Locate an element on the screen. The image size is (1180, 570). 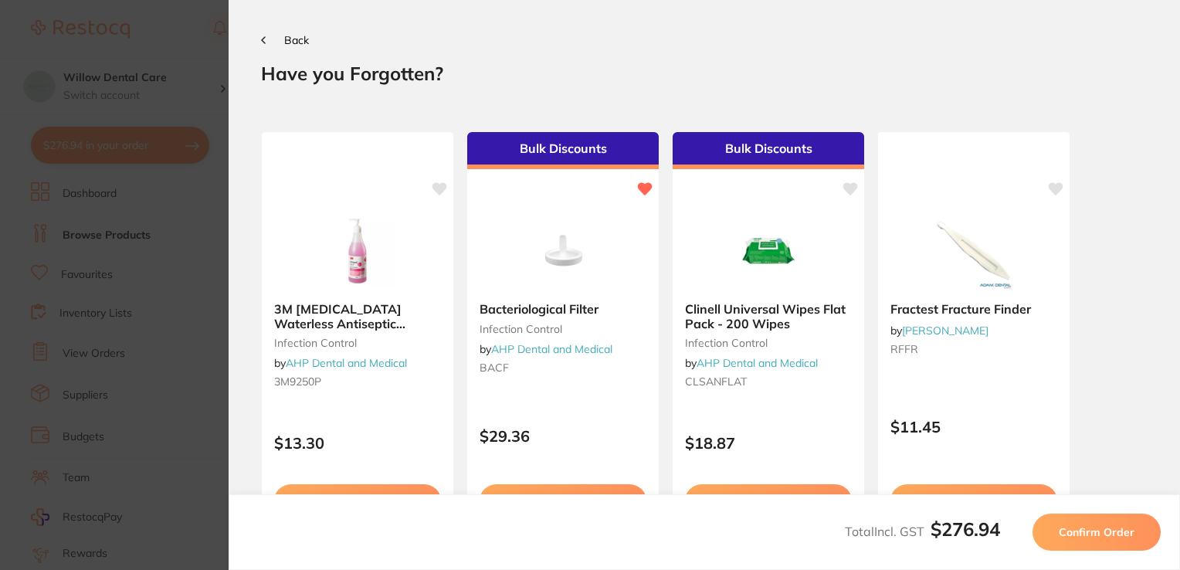
small: BACF is located at coordinates (563, 368).